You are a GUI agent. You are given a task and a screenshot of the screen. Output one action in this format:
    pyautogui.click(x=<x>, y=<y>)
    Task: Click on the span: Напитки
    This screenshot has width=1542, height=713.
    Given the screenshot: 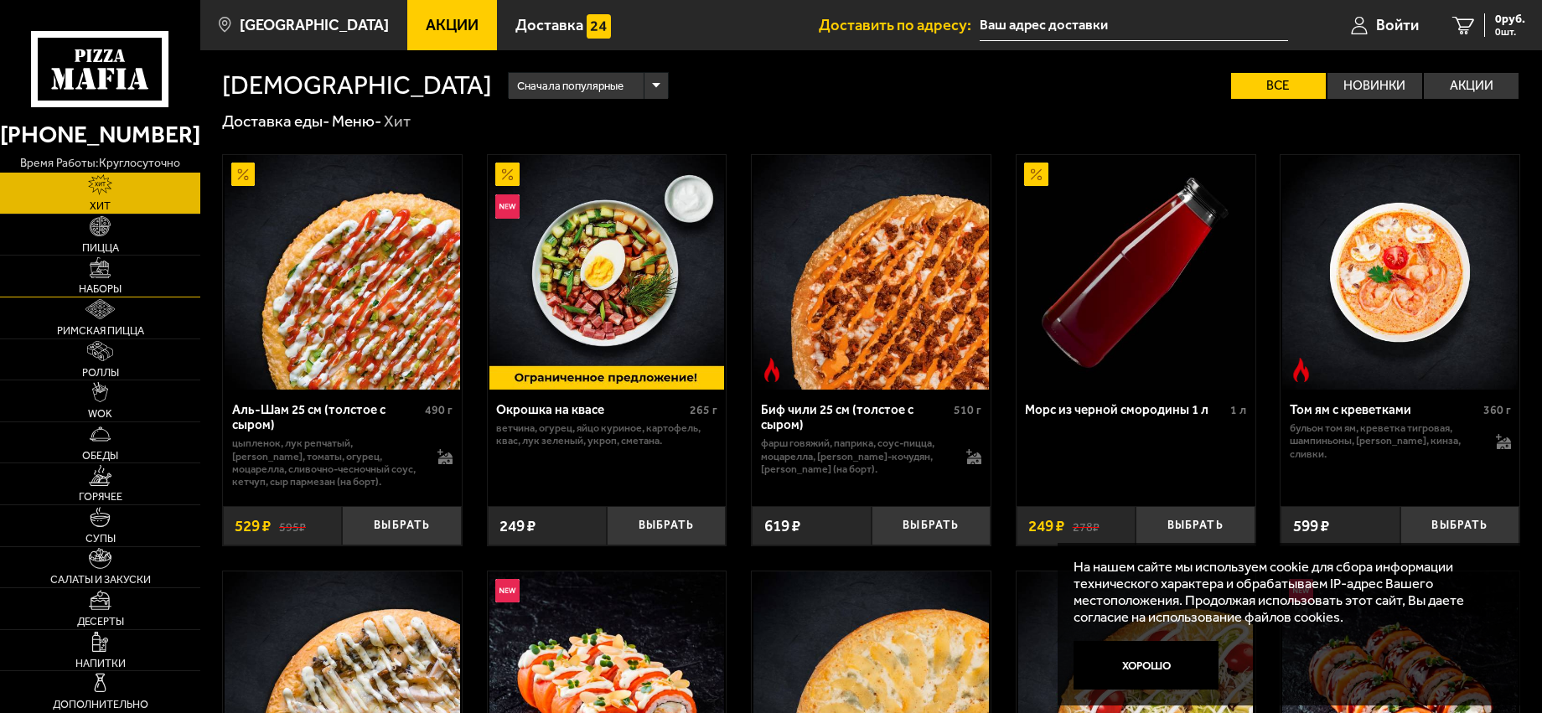 What is the action you would take?
    pyautogui.click(x=101, y=664)
    